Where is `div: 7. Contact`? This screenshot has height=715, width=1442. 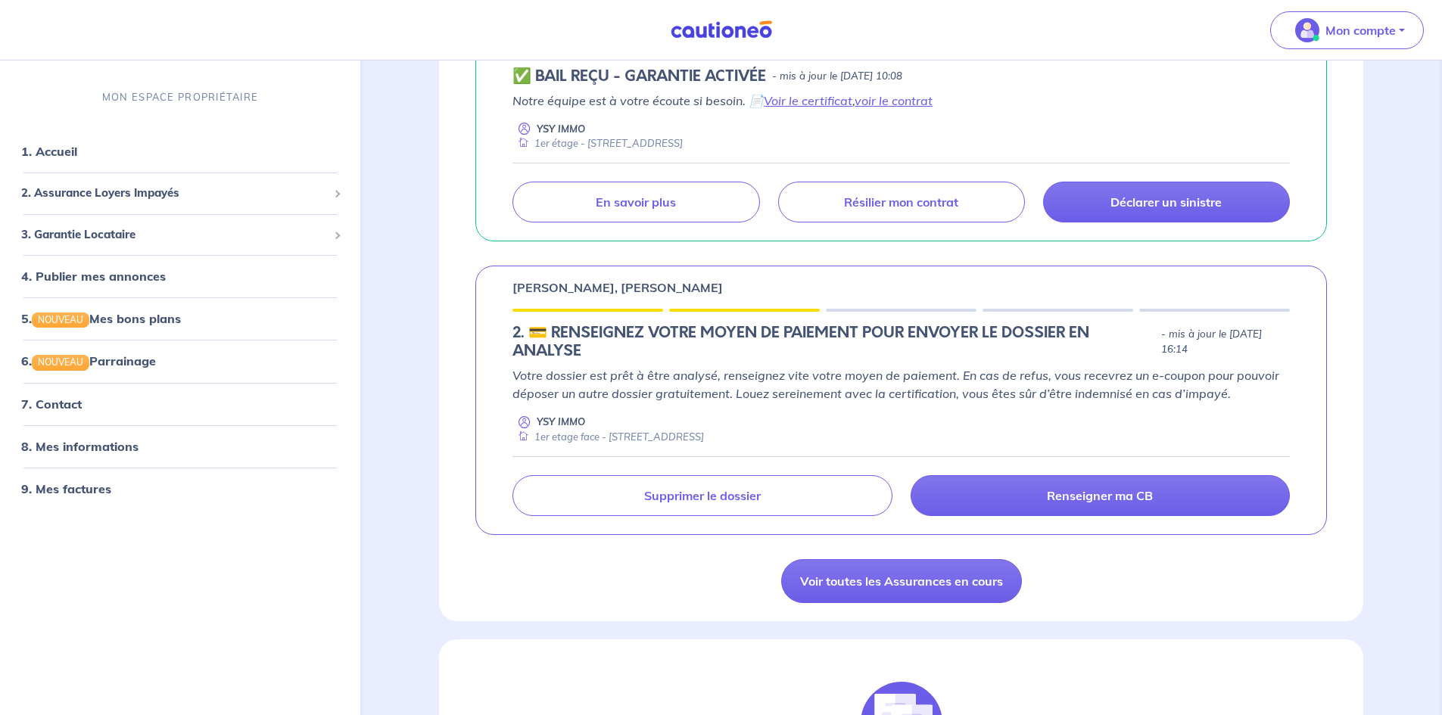 div: 7. Contact is located at coordinates (180, 403).